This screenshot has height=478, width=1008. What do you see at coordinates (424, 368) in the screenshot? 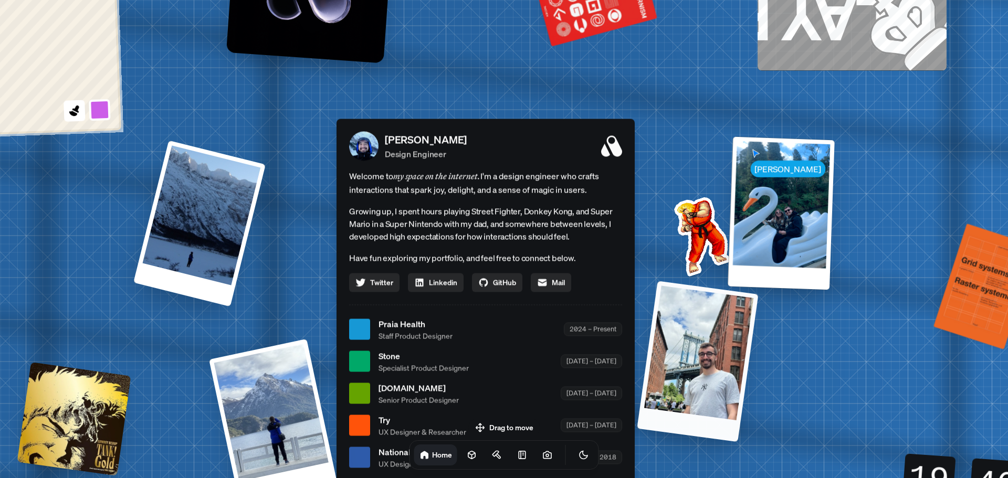
I see `span: Specialist Product Designer` at bounding box center [424, 368].